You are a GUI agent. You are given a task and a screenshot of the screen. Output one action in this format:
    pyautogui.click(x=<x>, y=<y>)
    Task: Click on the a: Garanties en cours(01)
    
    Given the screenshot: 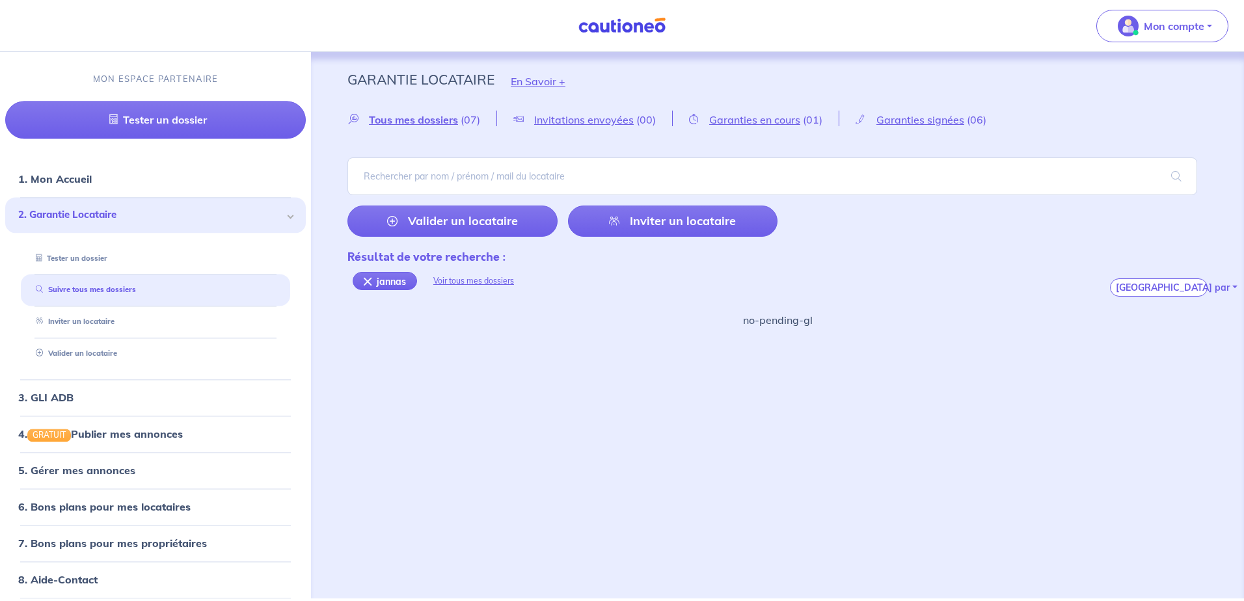 What is the action you would take?
    pyautogui.click(x=755, y=119)
    